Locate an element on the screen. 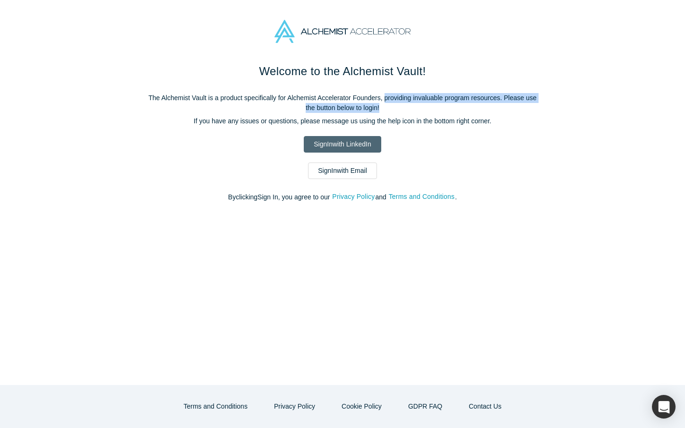 This screenshot has width=685, height=428. h1: Welcome to the Alchemist Vault! is located at coordinates (343, 71).